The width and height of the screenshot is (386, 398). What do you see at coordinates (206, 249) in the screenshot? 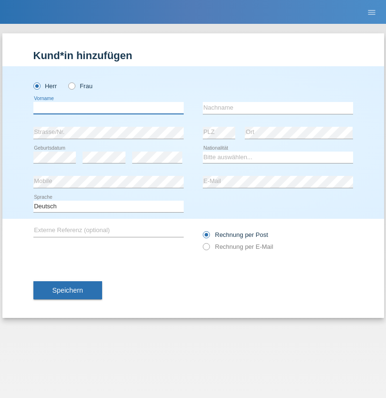
I see `input: Rechnung per E-Mail` at bounding box center [206, 249].